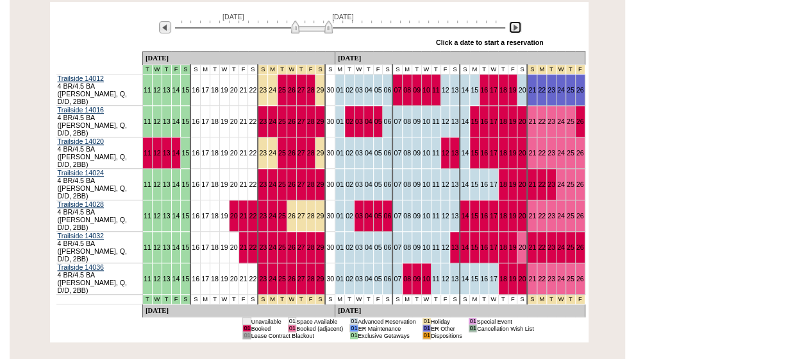 The image size is (811, 359). Describe the element at coordinates (81, 204) in the screenshot. I see `a: Trailside 14028` at that location.